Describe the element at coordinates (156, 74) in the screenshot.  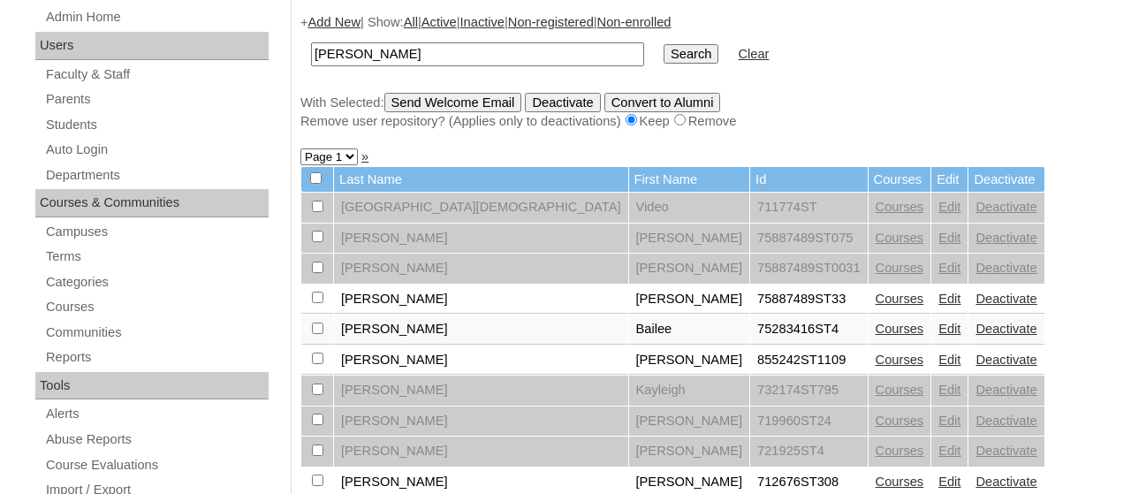
I see `a: Faculty & Staff` at that location.